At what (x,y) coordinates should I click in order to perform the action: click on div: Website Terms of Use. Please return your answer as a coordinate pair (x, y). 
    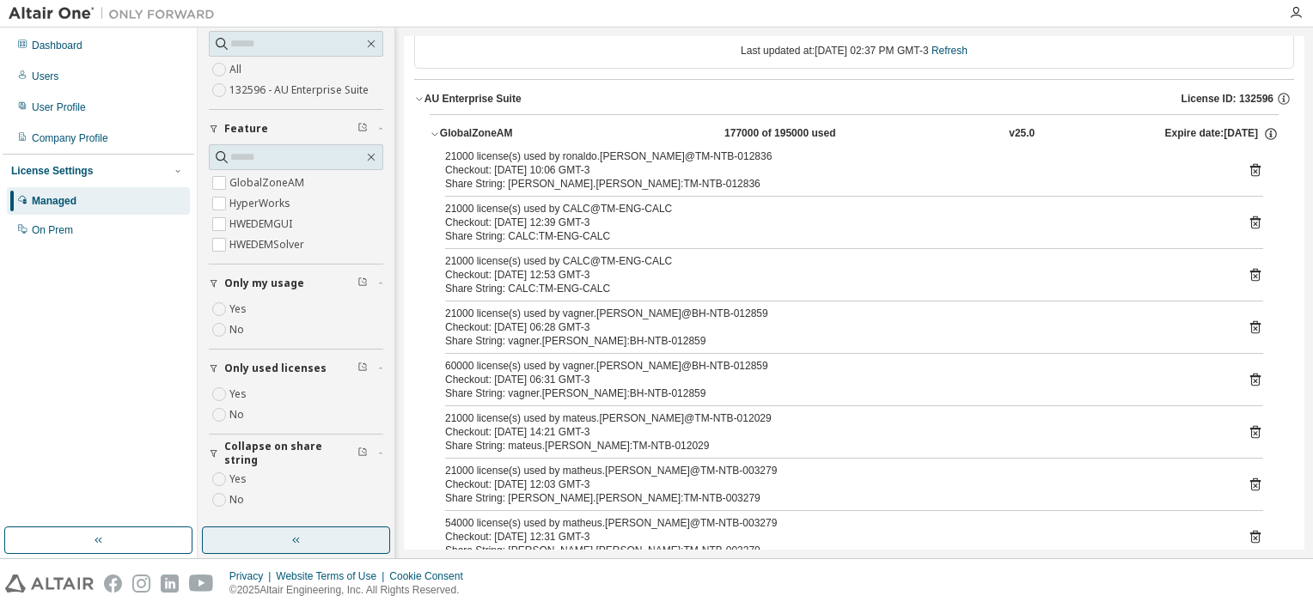
    Looking at the image, I should click on (333, 577).